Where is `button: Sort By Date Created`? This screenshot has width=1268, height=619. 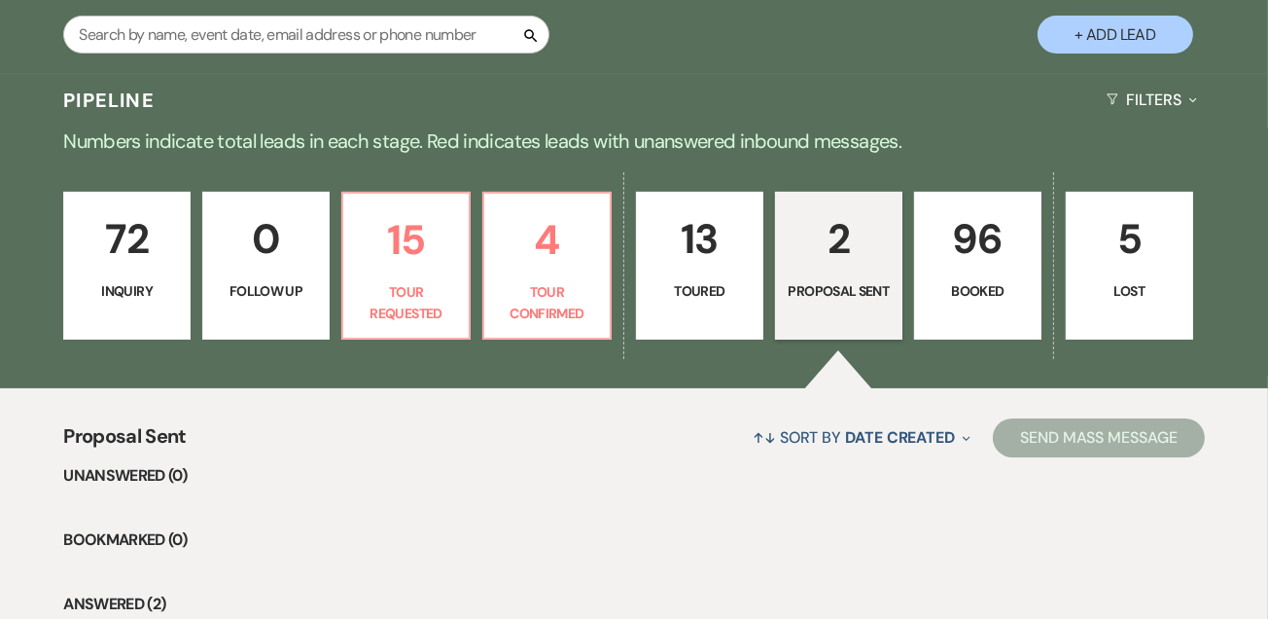
button: Sort By Date Created is located at coordinates (862, 437).